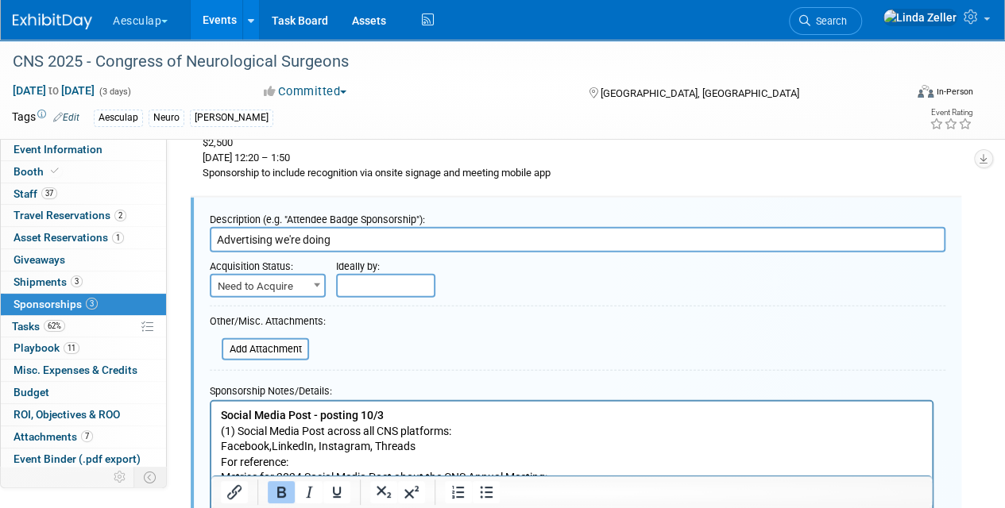 The height and width of the screenshot is (508, 1005). Describe the element at coordinates (361, 131) in the screenshot. I see `body: Rich Text Area. Press ALT-0 for help.` at that location.